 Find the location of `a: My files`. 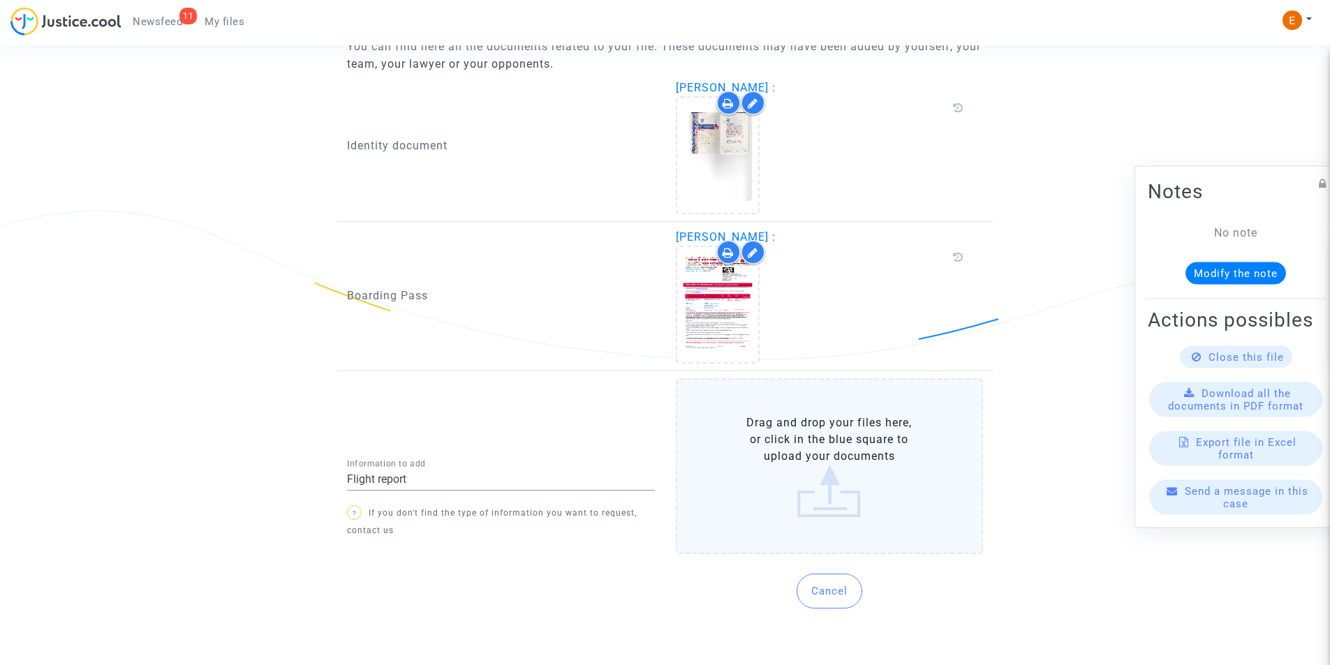

a: My files is located at coordinates (224, 22).